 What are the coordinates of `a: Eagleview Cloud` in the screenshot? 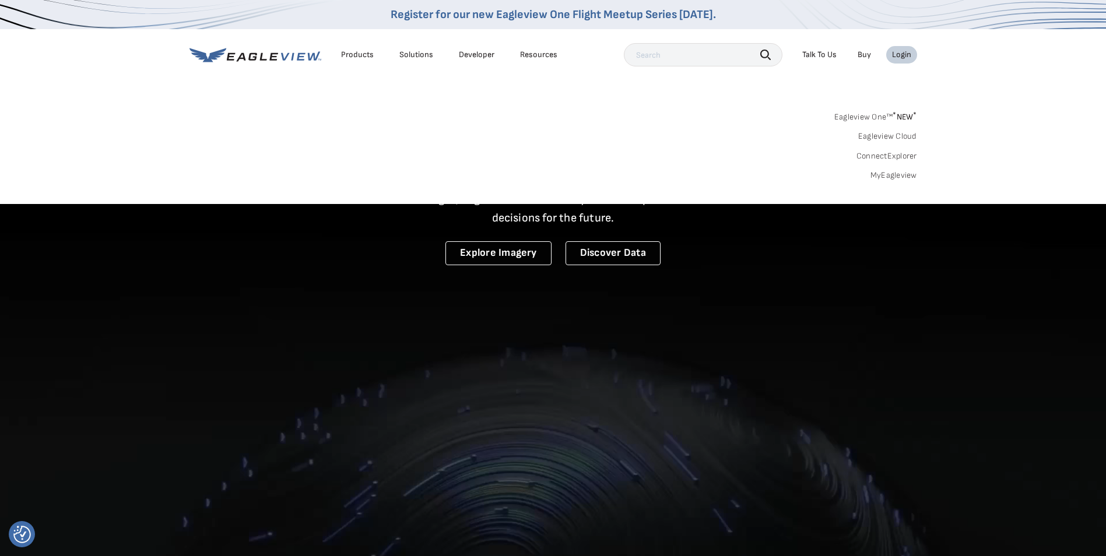 It's located at (888, 136).